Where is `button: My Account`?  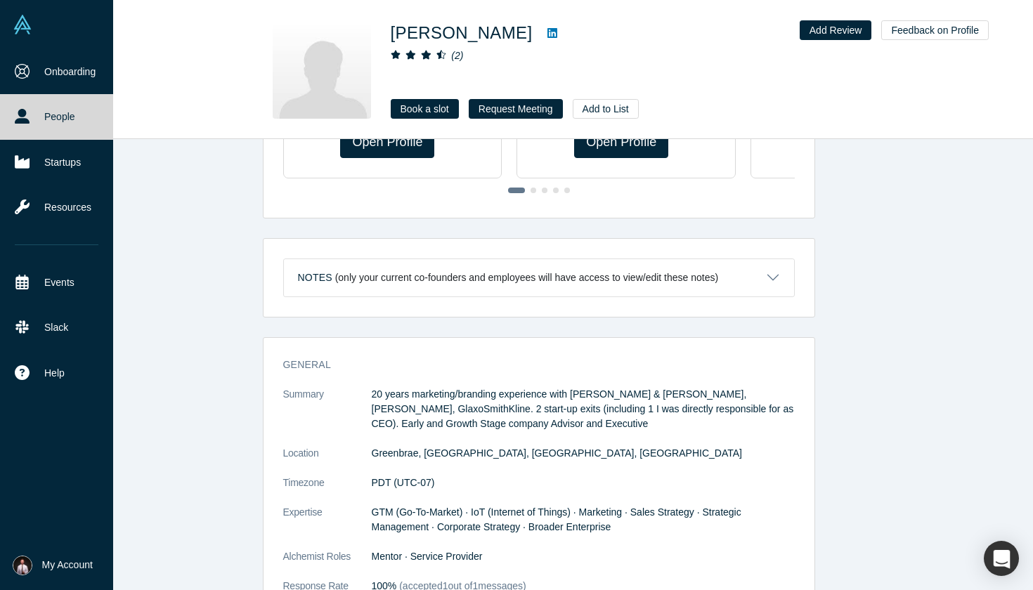
button: My Account is located at coordinates (53, 566).